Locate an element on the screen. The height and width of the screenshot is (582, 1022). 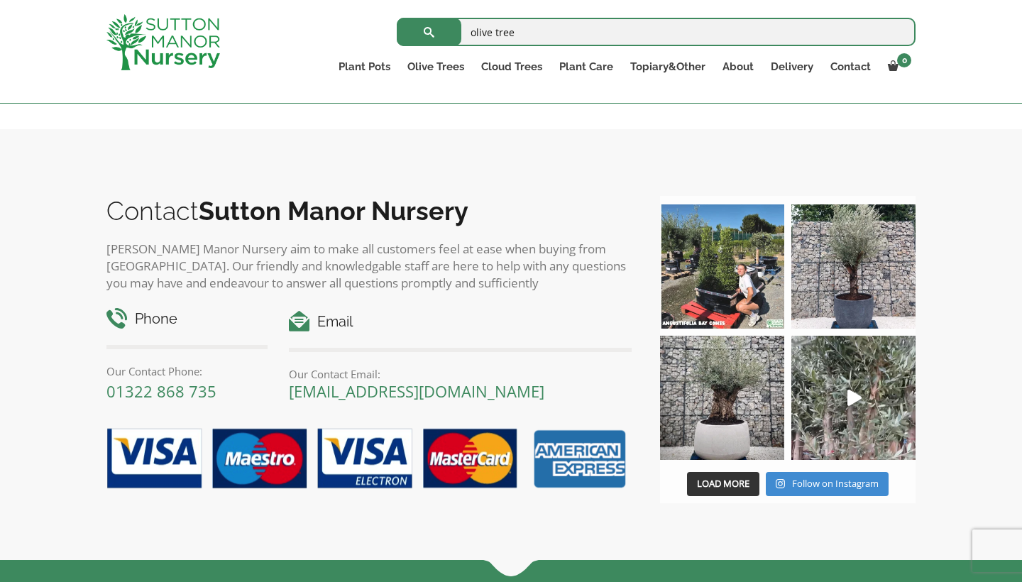
img: A beautiful multi-stem Spanish Olive tree potted in our luxurious fibre clay pots 😍😍 is located at coordinates (853, 266).